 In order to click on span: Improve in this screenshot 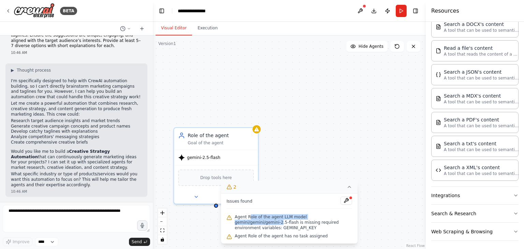, I will do `click(21, 242)`.